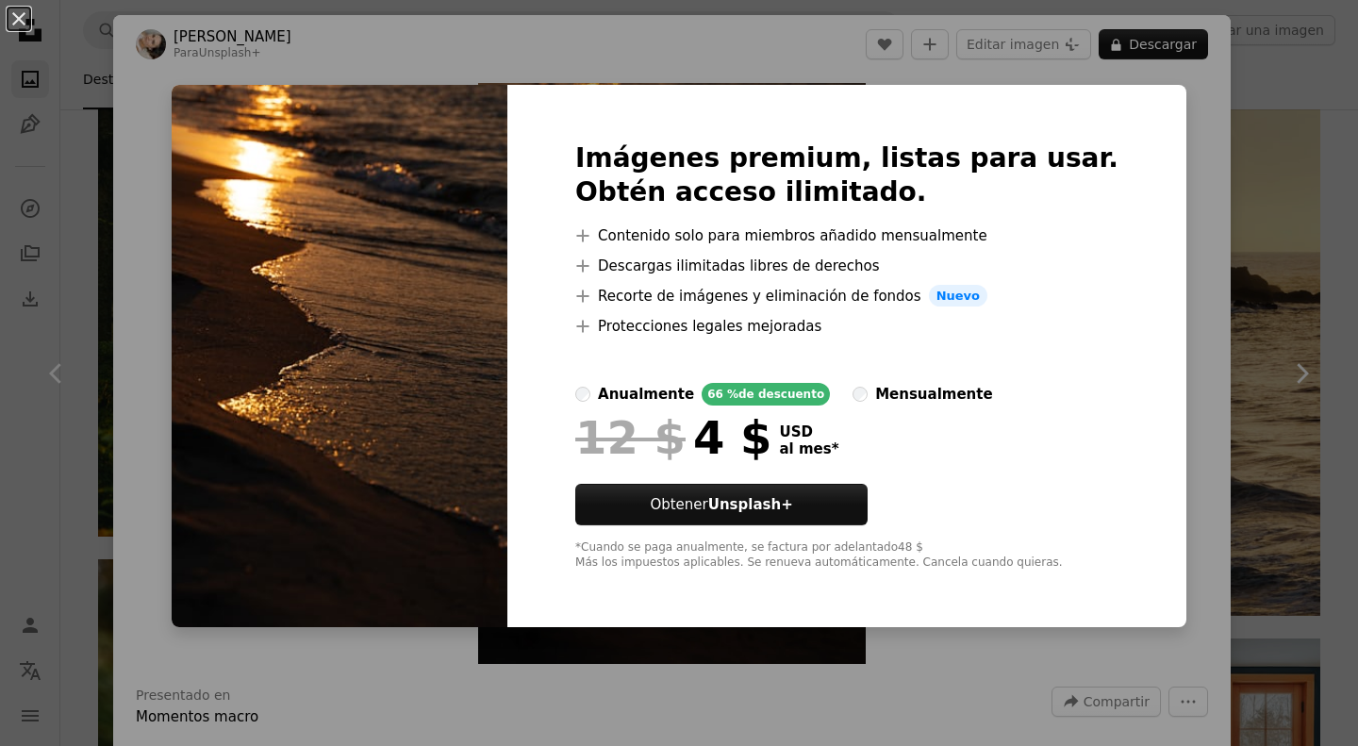 Image resolution: width=1358 pixels, height=746 pixels. Describe the element at coordinates (808, 449) in the screenshot. I see `span: al mes *` at that location.